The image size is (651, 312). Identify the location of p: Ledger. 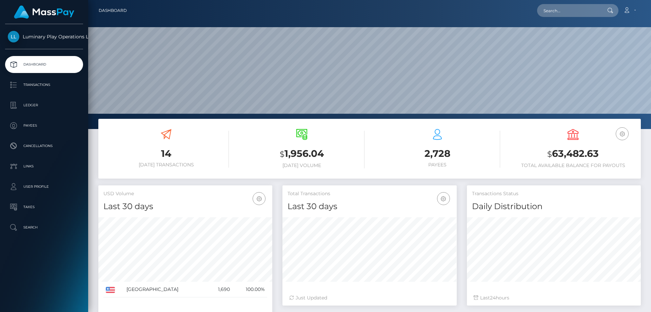
(44, 105).